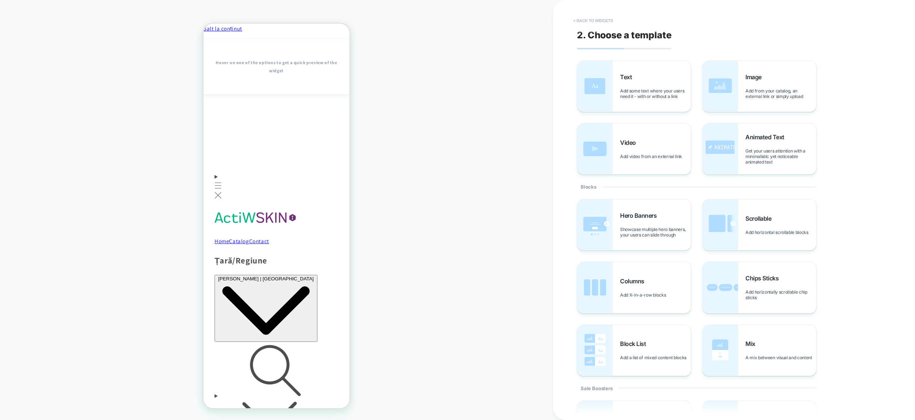 The height and width of the screenshot is (420, 915). What do you see at coordinates (645, 295) in the screenshot?
I see `span: Add X-in-a-row blocks` at bounding box center [645, 295].